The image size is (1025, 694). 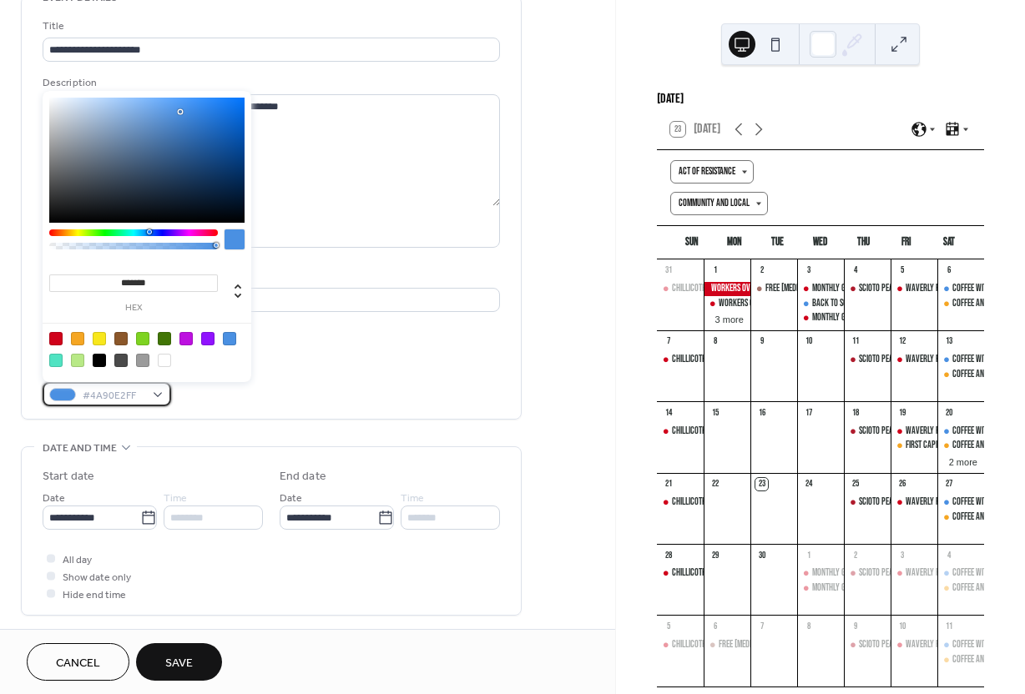 What do you see at coordinates (114, 396) in the screenshot?
I see `span: #4A90E2FF` at bounding box center [114, 396].